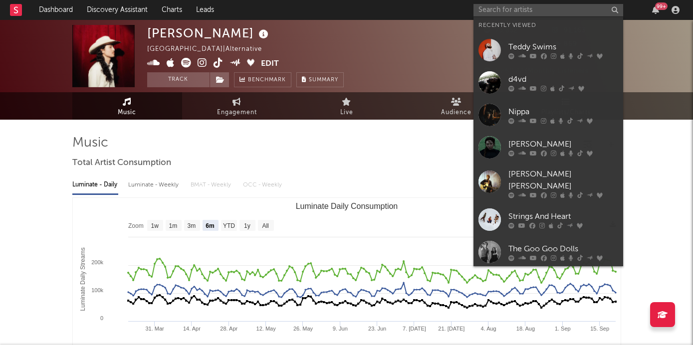  What do you see at coordinates (303, 329) in the screenshot?
I see `text: 26. May` at bounding box center [303, 329].